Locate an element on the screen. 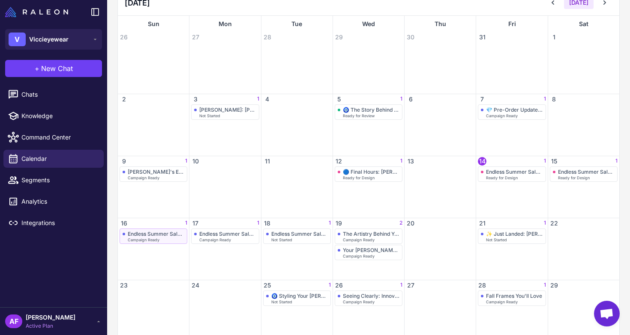  span: 6 is located at coordinates (410, 99).